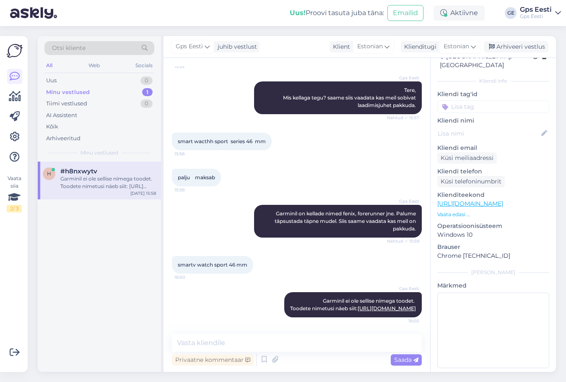 The image size is (566, 382). What do you see at coordinates (14, 193) in the screenshot?
I see `div: Vaata siia` at bounding box center [14, 193].